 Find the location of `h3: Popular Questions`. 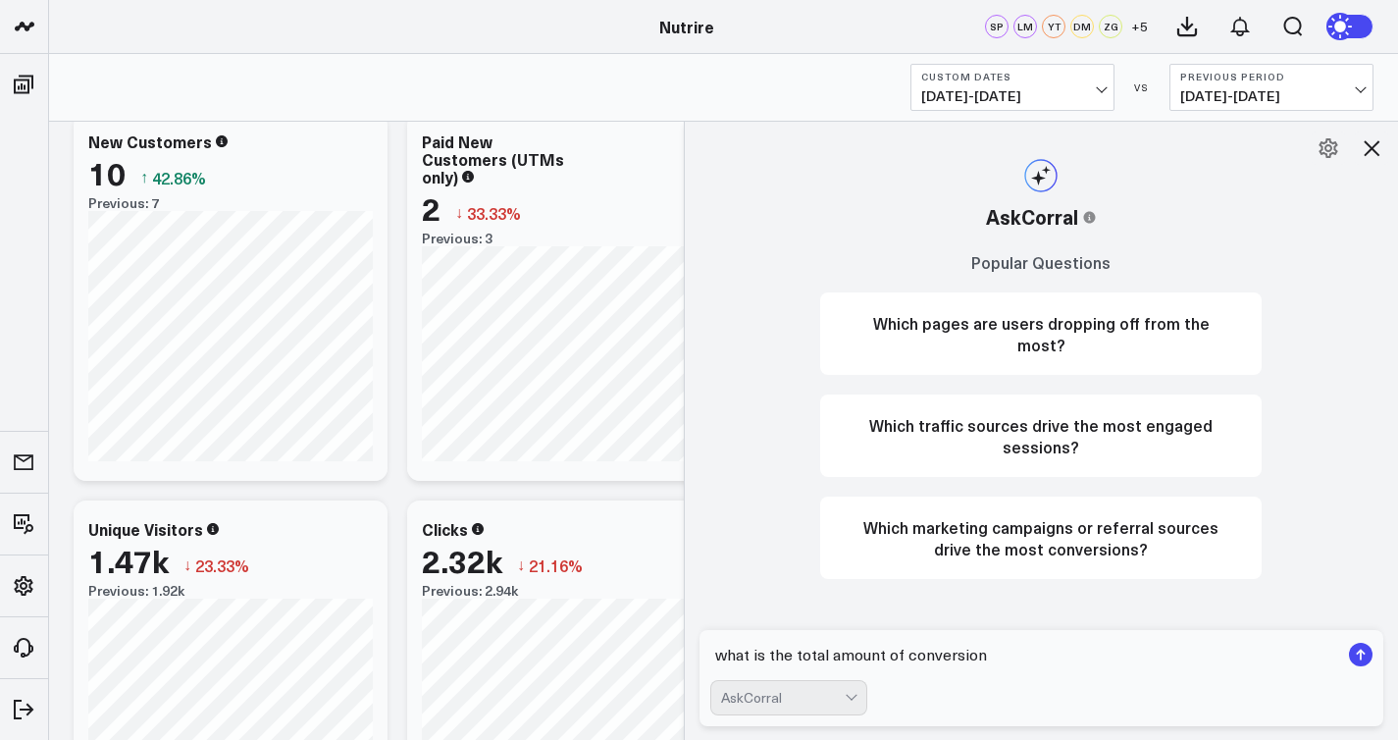

h3: Popular Questions is located at coordinates (1041, 262).